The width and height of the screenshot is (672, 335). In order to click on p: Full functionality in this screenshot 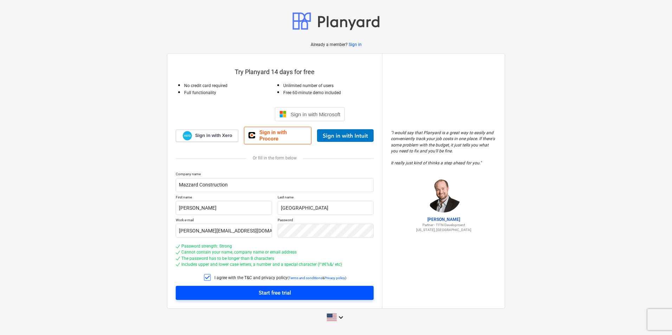, I will do `click(230, 93)`.